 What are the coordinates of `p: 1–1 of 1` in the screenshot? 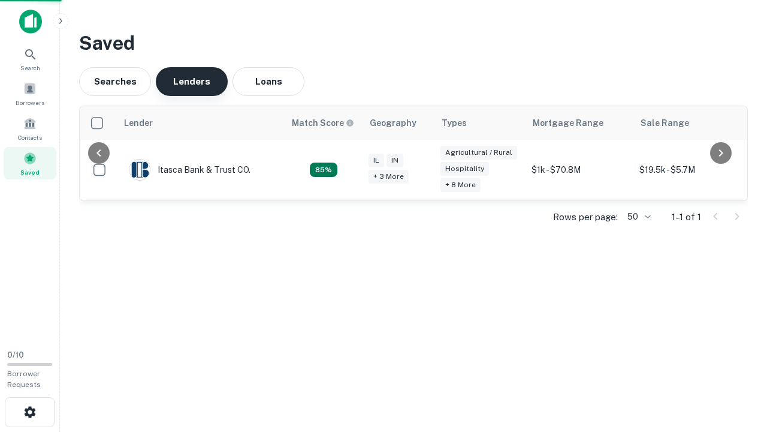 It's located at (686, 217).